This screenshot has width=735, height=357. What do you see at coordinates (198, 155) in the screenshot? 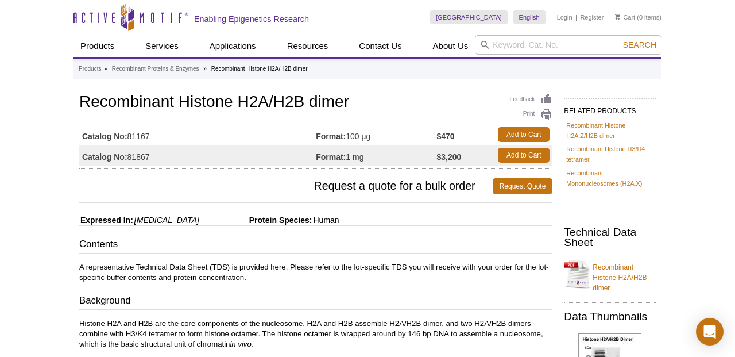
I see `td: 81867` at bounding box center [198, 155].